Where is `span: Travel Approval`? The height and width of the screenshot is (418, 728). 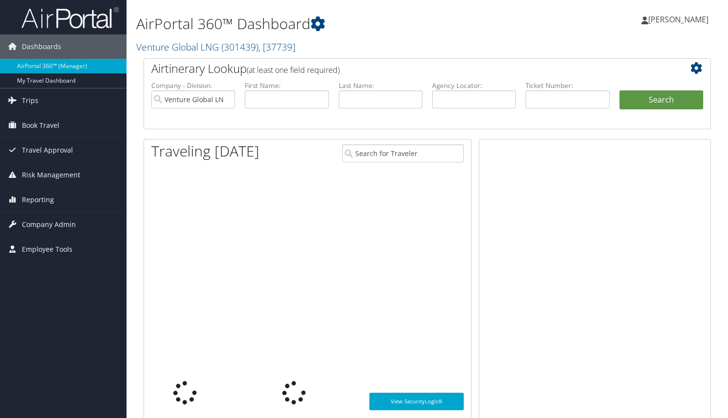 span: Travel Approval is located at coordinates (47, 150).